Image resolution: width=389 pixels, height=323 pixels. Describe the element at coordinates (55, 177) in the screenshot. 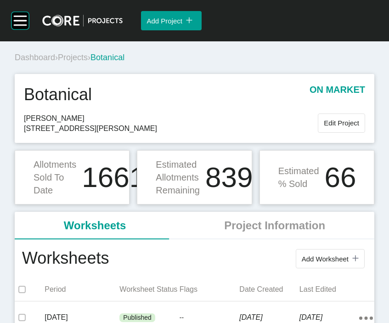

I see `p: Allotments Sold To Date` at that location.